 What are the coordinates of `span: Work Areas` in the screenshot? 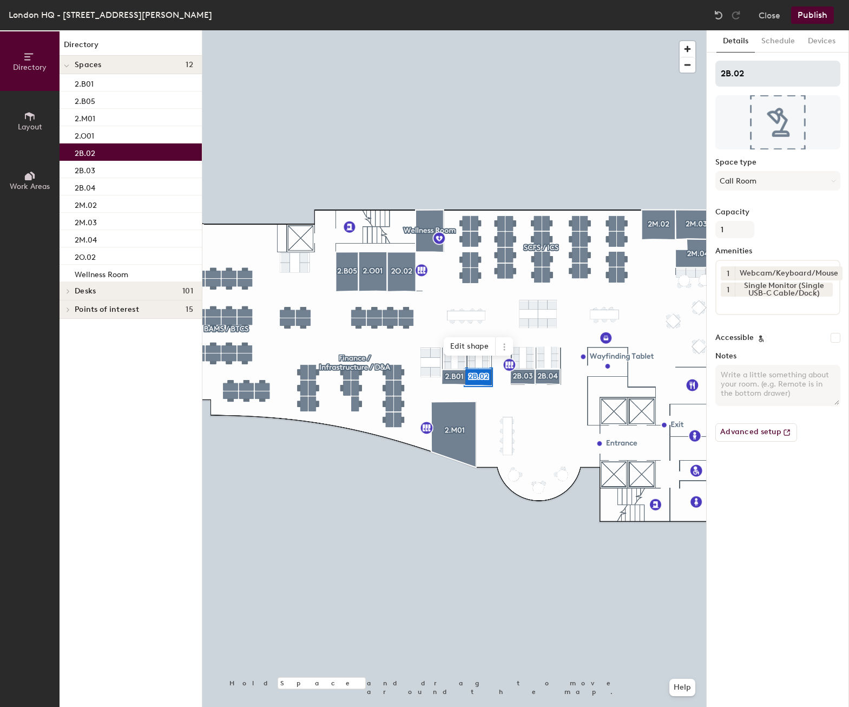 It's located at (30, 186).